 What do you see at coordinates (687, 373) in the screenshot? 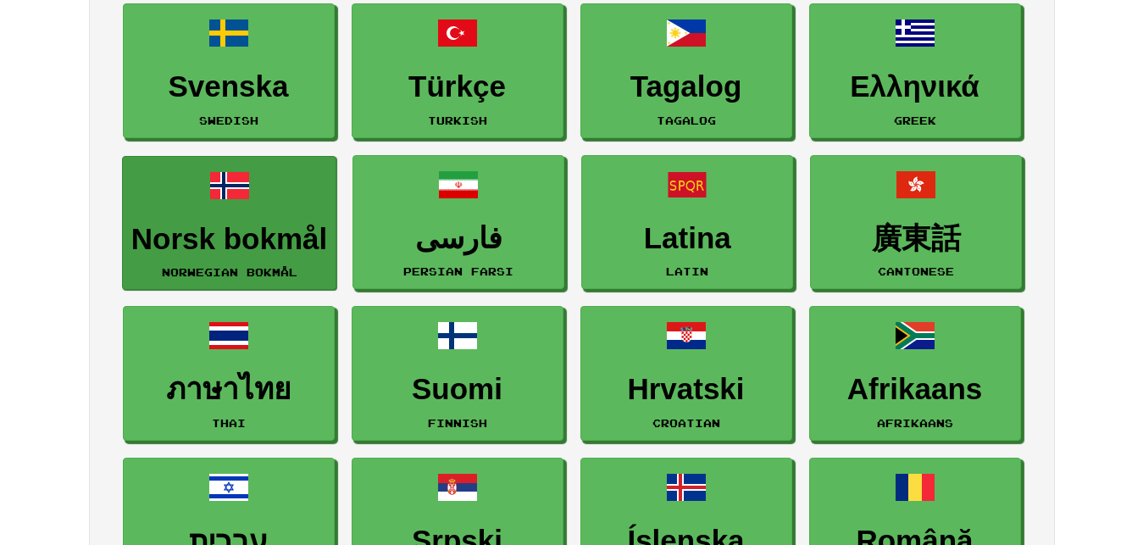
I see `a: HrvatskiCroatian` at bounding box center [687, 373].